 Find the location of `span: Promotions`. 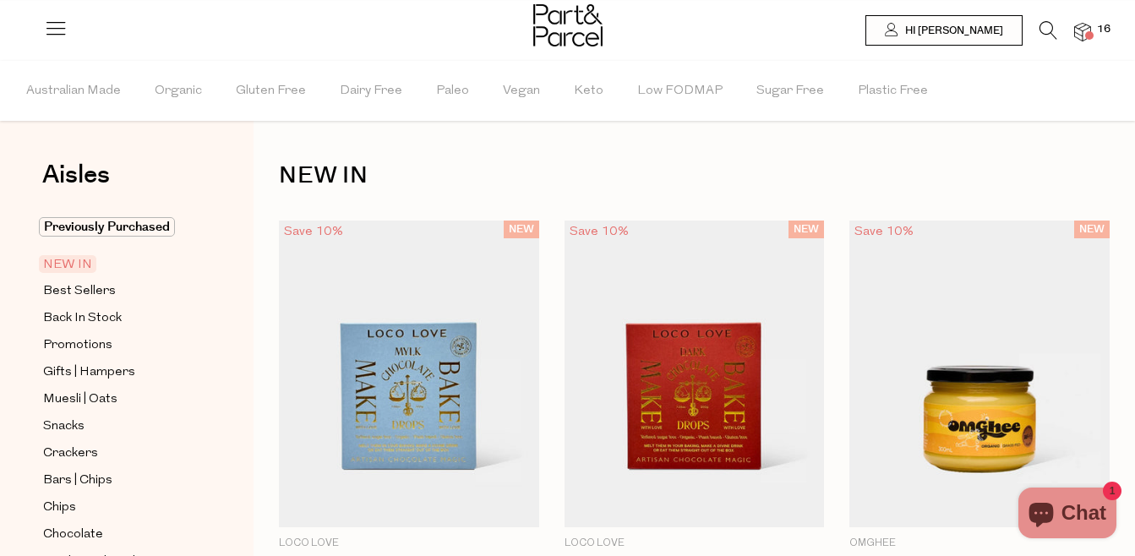

span: Promotions is located at coordinates (78, 346).